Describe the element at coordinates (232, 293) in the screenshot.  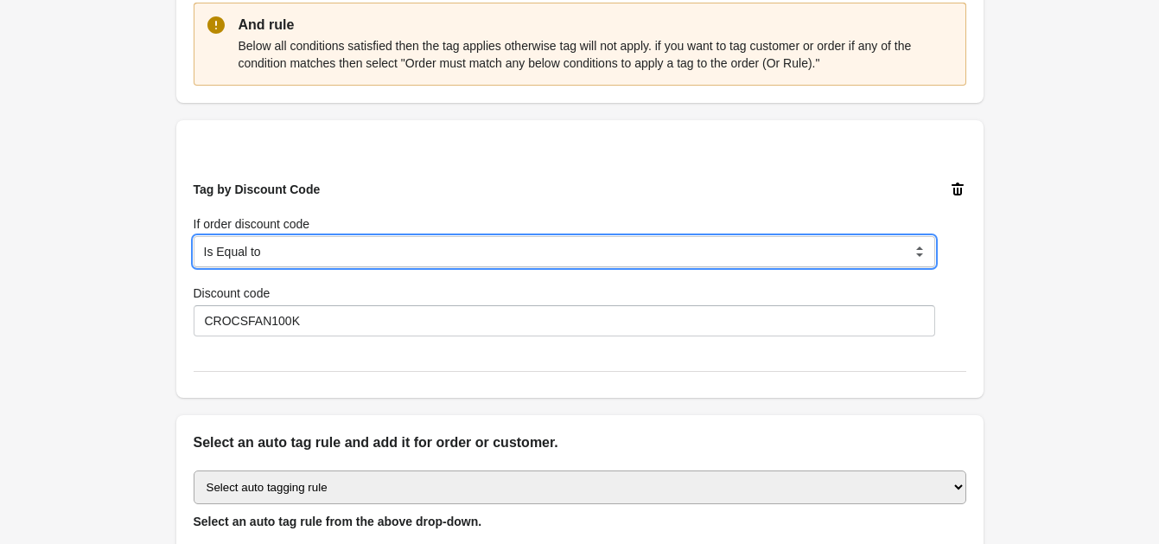
I see `label: Discount code` at that location.